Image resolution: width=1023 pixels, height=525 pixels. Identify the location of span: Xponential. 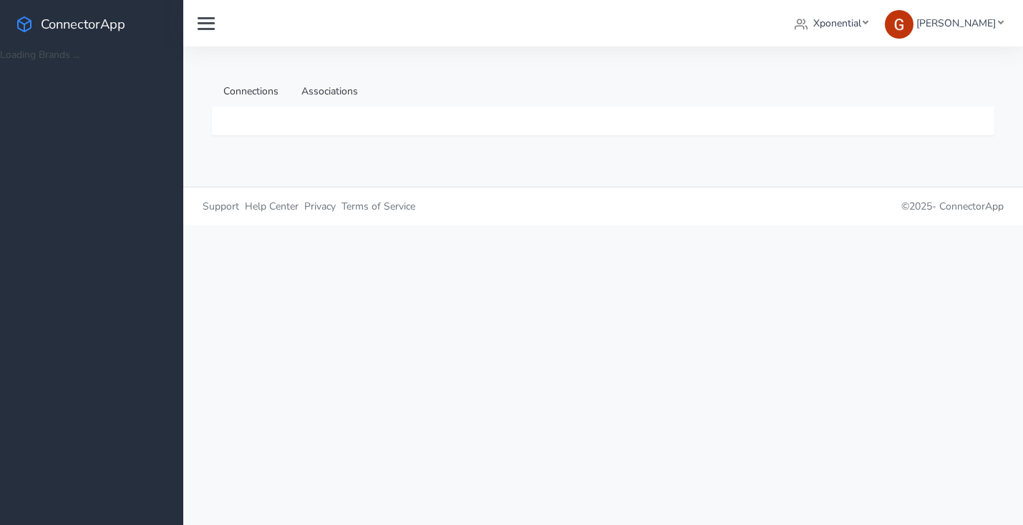
(837, 23).